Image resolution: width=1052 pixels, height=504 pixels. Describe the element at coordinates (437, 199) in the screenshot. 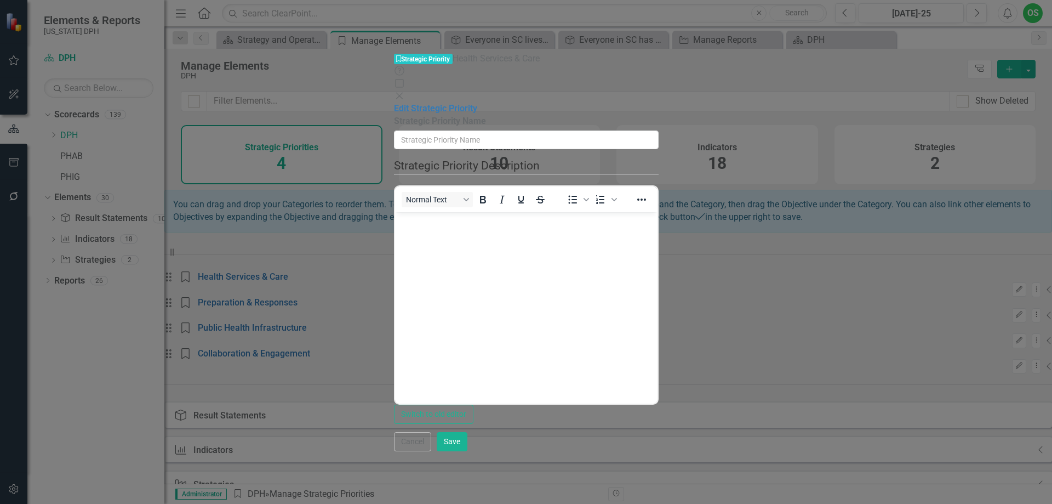

I see `button: Block Normal Text` at that location.